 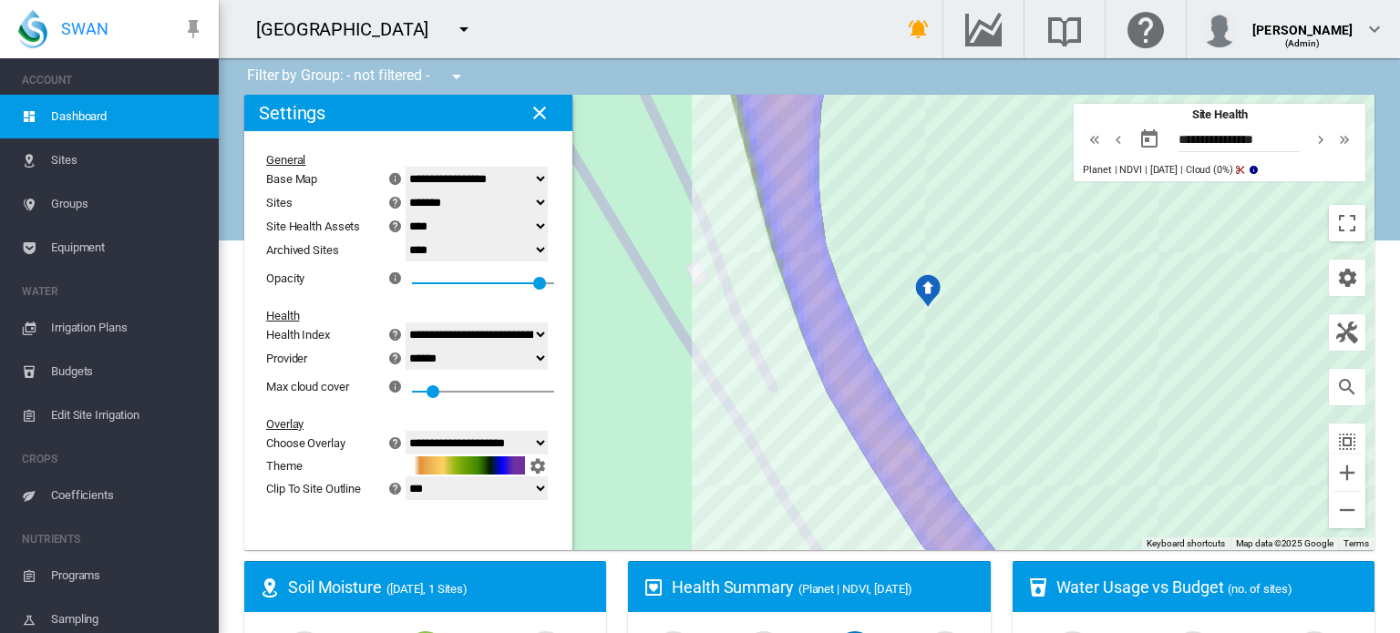 What do you see at coordinates (408, 424) in the screenshot?
I see `div: Overlay` at bounding box center [408, 424].